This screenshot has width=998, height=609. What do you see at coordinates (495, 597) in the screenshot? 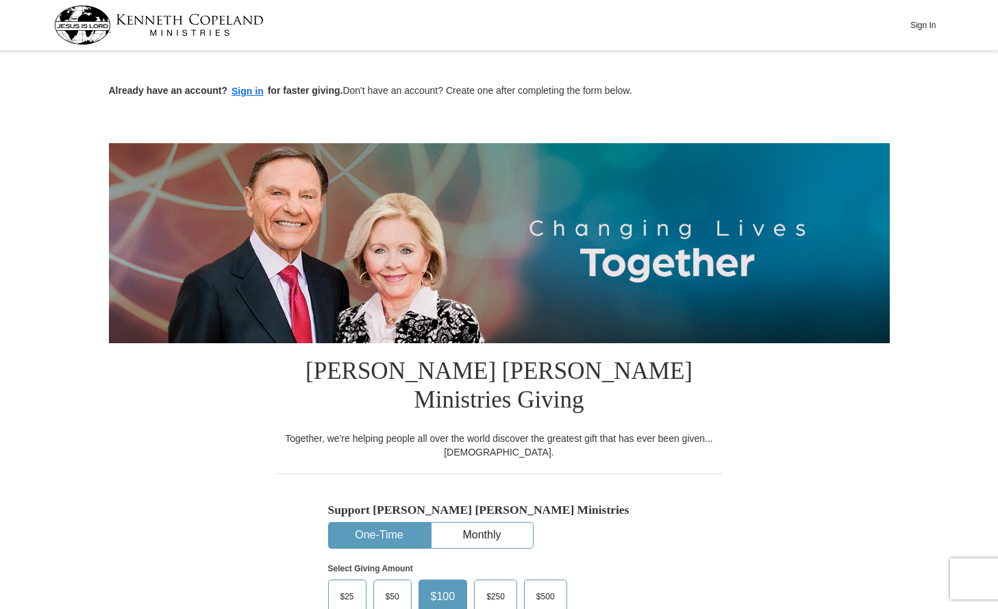
I see `span: $250` at bounding box center [495, 597].